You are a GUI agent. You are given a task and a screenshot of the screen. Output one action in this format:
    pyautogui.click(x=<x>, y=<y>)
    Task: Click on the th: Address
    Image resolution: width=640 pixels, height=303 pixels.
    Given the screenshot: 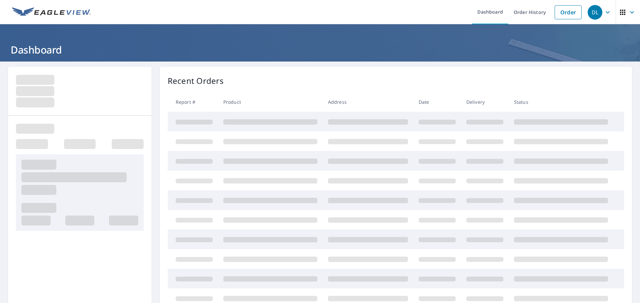 What is the action you would take?
    pyautogui.click(x=368, y=102)
    